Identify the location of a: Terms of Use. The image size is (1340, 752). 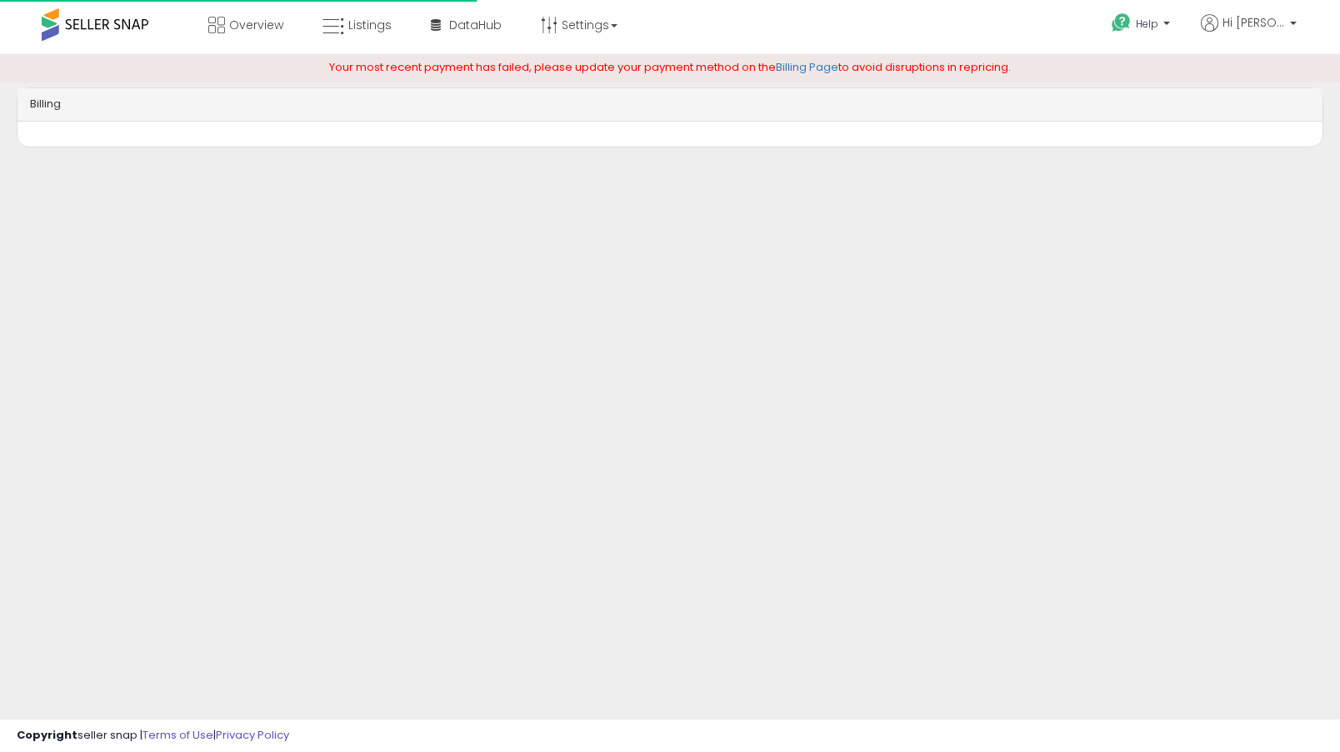
(177, 735).